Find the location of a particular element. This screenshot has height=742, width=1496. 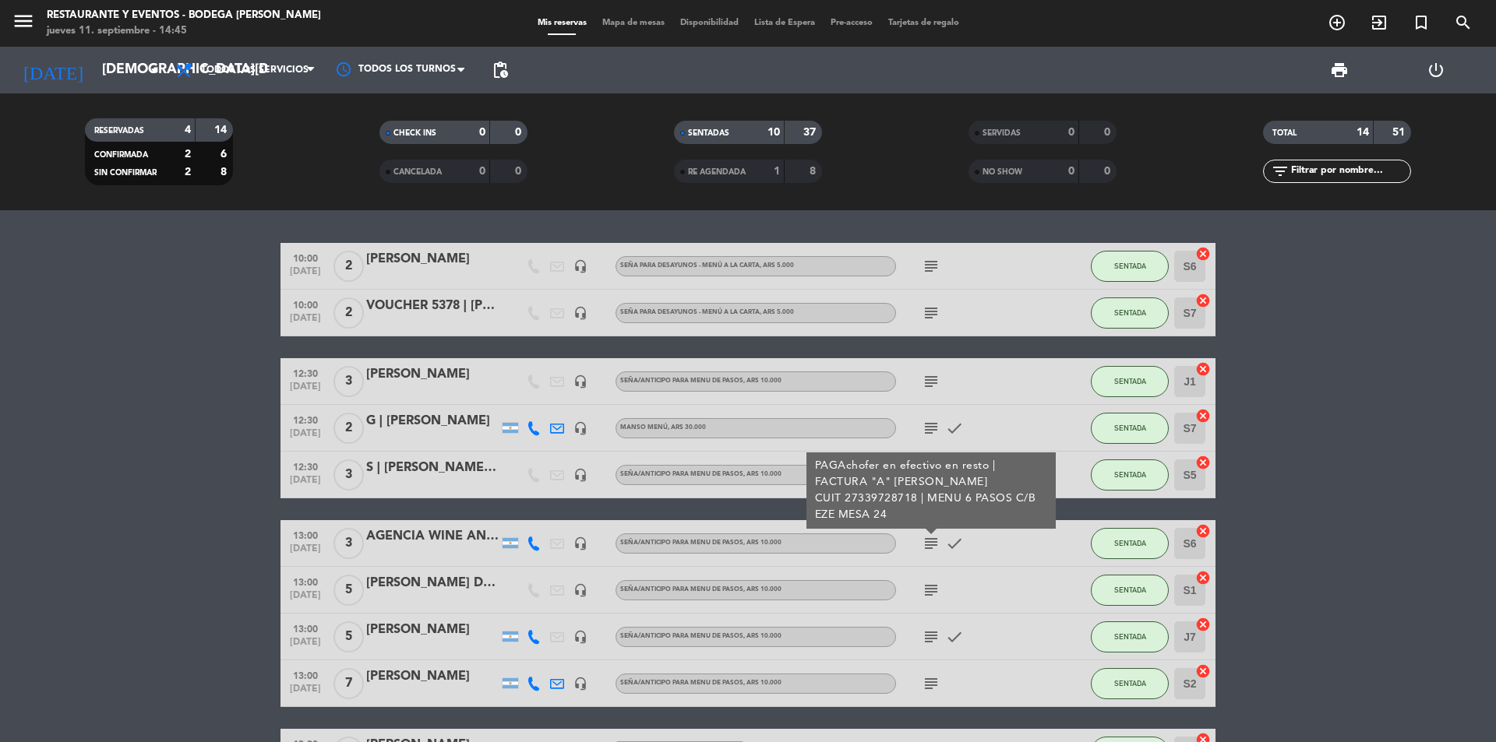

span: MANSO MENÚ is located at coordinates (663, 428).